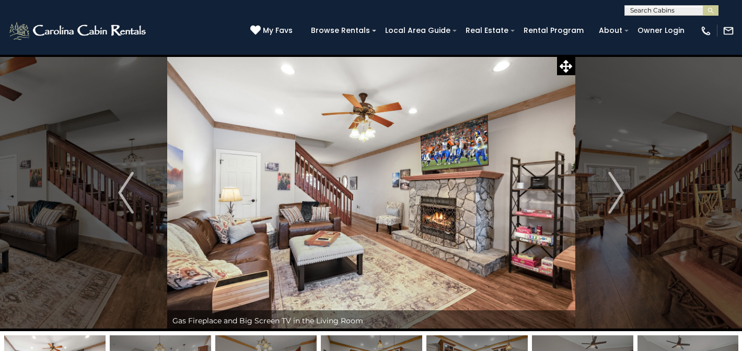 The height and width of the screenshot is (351, 742). What do you see at coordinates (487, 30) in the screenshot?
I see `a: Real Estate` at bounding box center [487, 30].